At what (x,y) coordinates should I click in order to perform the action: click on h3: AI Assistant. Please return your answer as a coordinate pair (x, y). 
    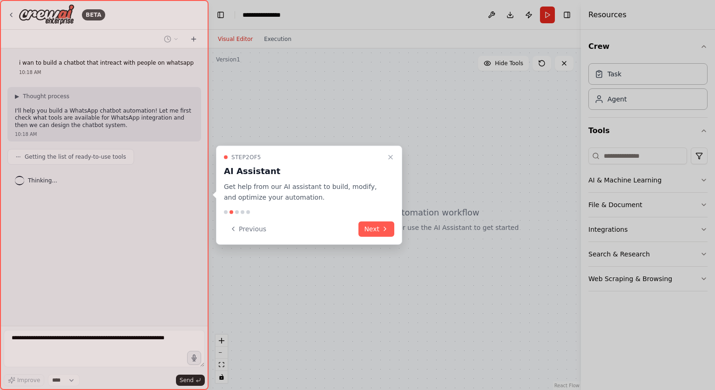
    Looking at the image, I should click on (303, 171).